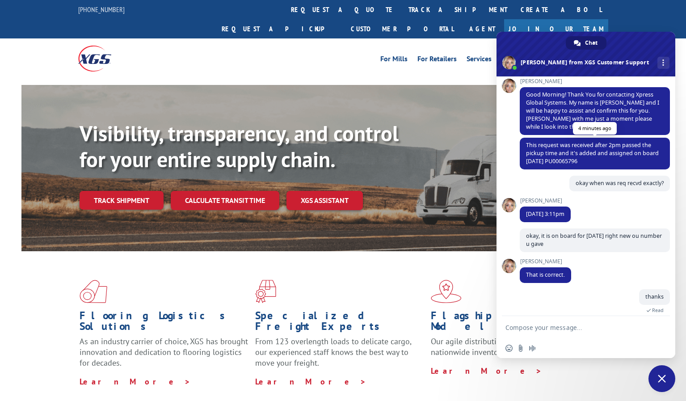 The height and width of the screenshot is (401, 686). Describe the element at coordinates (164, 323) in the screenshot. I see `h1: Flooring Logistics Solutions` at that location.